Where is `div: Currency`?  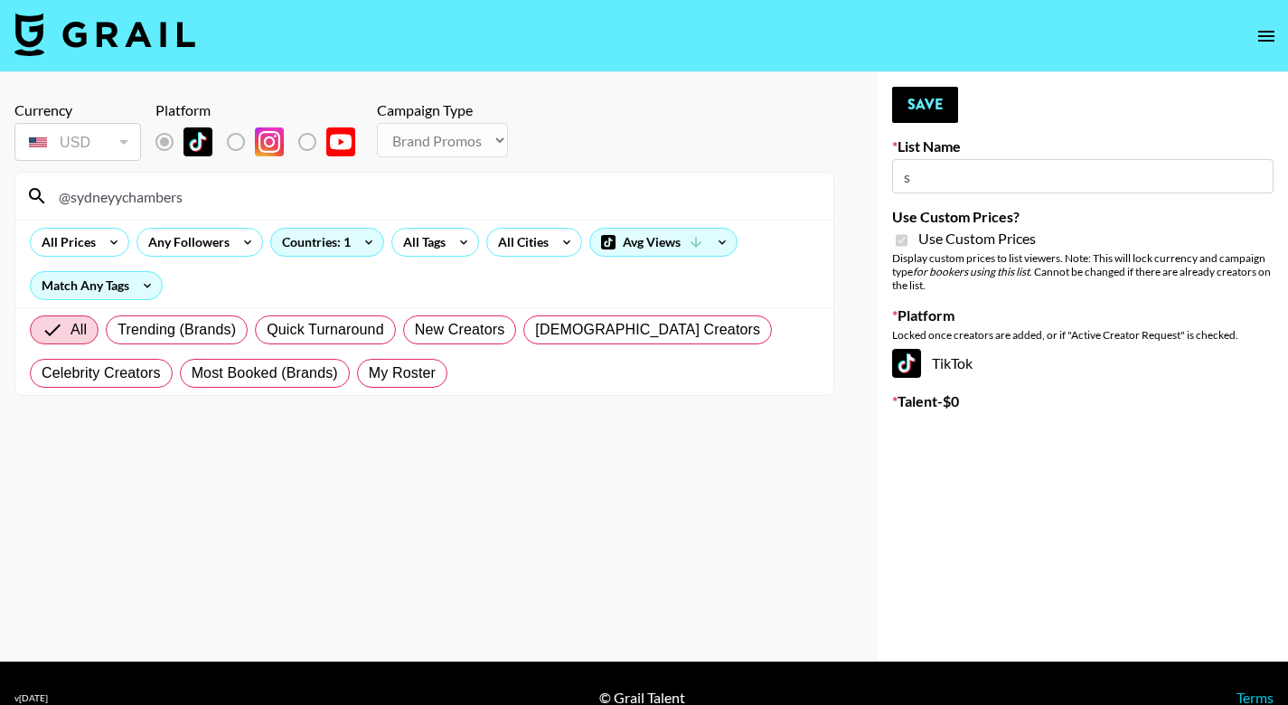
div: Currency is located at coordinates (78, 110).